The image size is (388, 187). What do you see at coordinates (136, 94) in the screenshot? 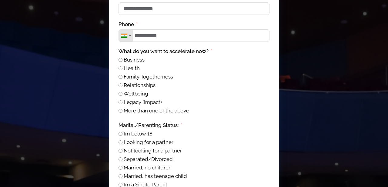
I see `span: Wellbeing` at bounding box center [136, 94].